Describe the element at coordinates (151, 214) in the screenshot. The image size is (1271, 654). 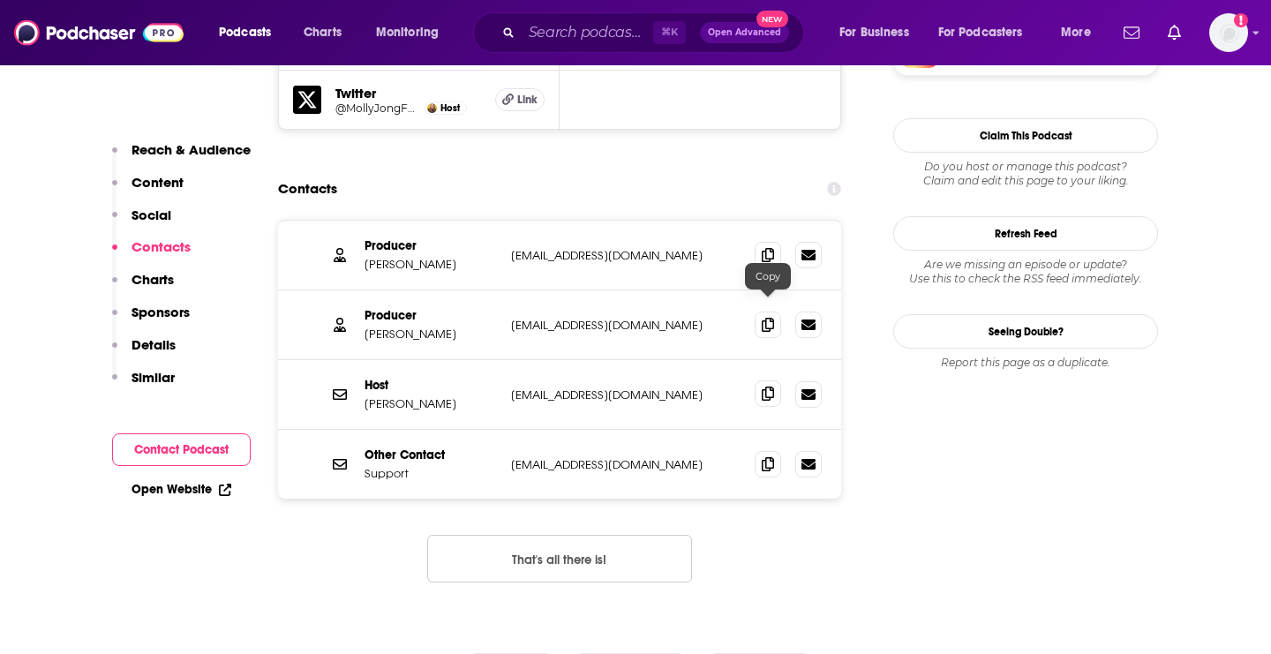
I see `p: Social` at that location.